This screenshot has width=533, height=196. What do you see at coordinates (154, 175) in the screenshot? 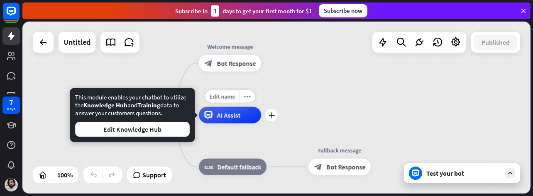
I see `span: Support` at bounding box center [154, 175].